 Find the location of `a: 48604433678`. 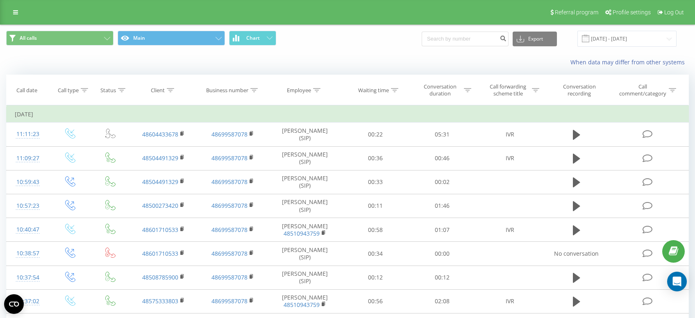

a: 48604433678 is located at coordinates (160, 134).